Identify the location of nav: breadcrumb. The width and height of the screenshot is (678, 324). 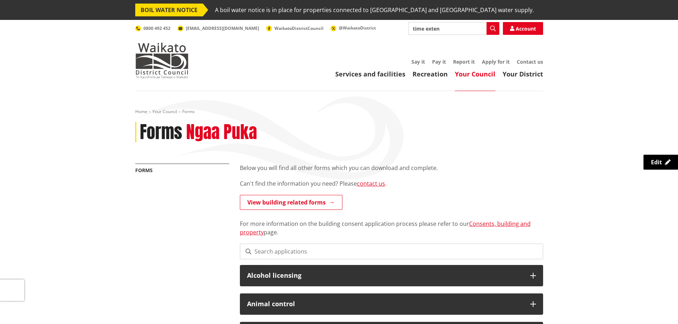
(339, 112).